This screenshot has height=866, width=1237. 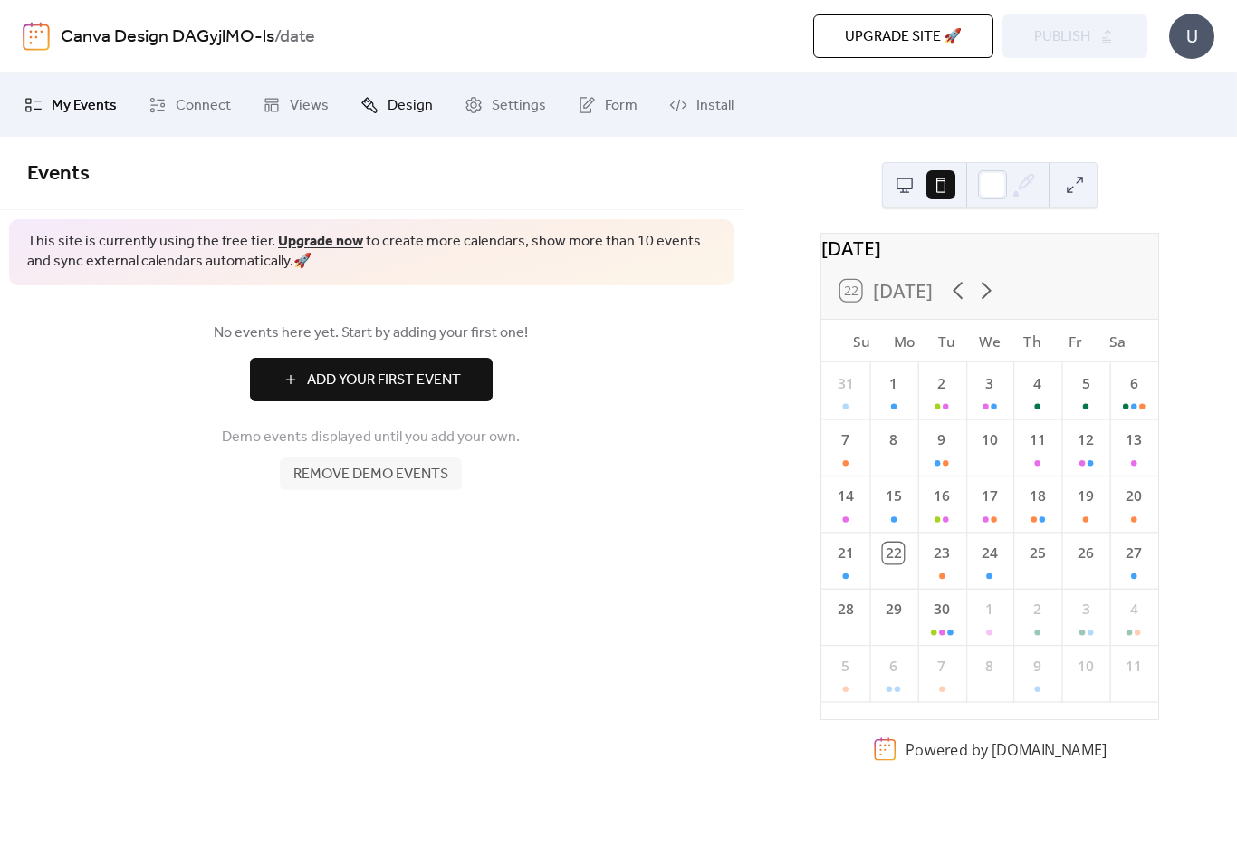 I want to click on span: This site is currently using the free tier. to create more calendars, show more than 10 events an..., so click(x=371, y=252).